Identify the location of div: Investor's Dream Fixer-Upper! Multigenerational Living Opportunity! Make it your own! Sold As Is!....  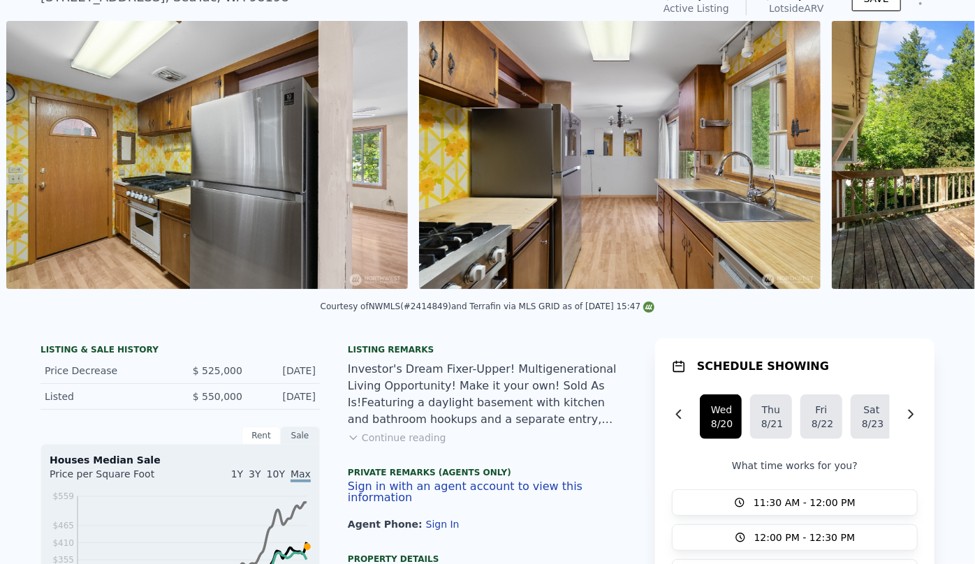
(487, 395).